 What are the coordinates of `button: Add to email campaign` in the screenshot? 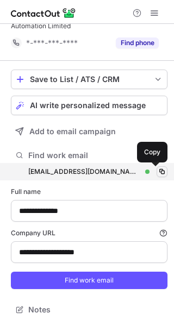 It's located at (89, 132).